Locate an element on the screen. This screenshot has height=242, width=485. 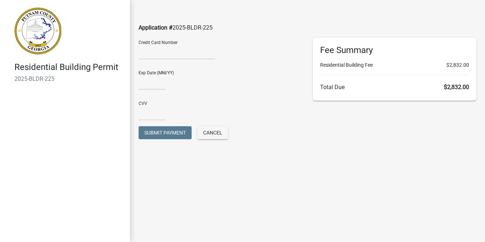
button: Submit Payment is located at coordinates (165, 133).